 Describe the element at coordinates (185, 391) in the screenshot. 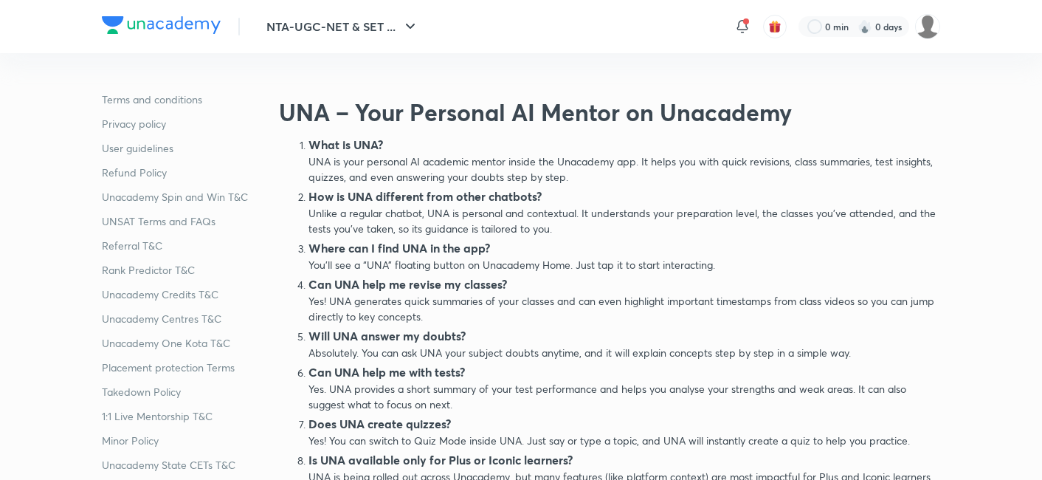

I see `p: Takedown Policy` at that location.